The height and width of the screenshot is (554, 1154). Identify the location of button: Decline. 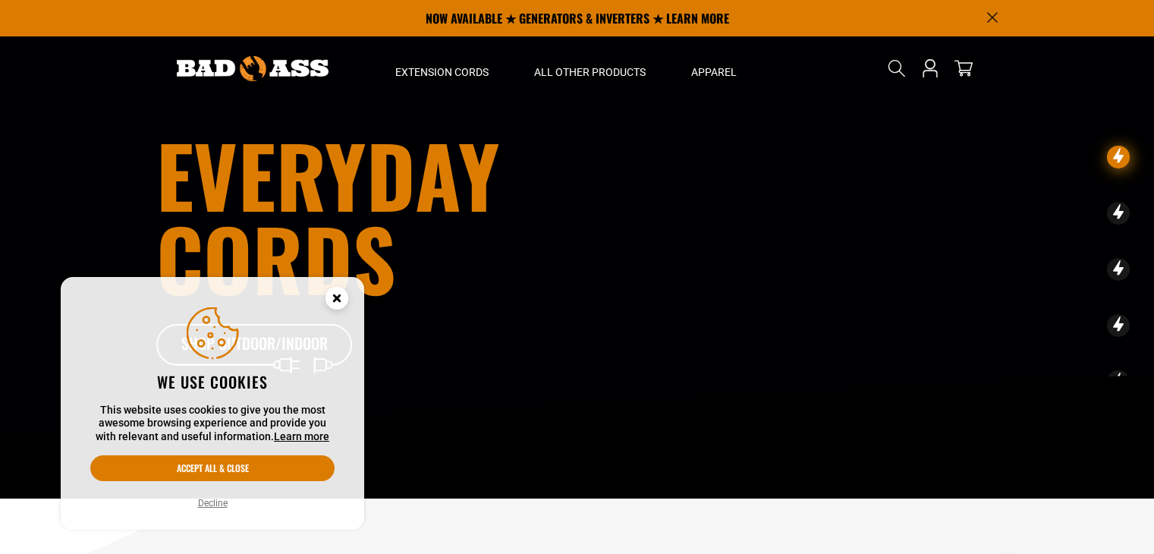
(212, 503).